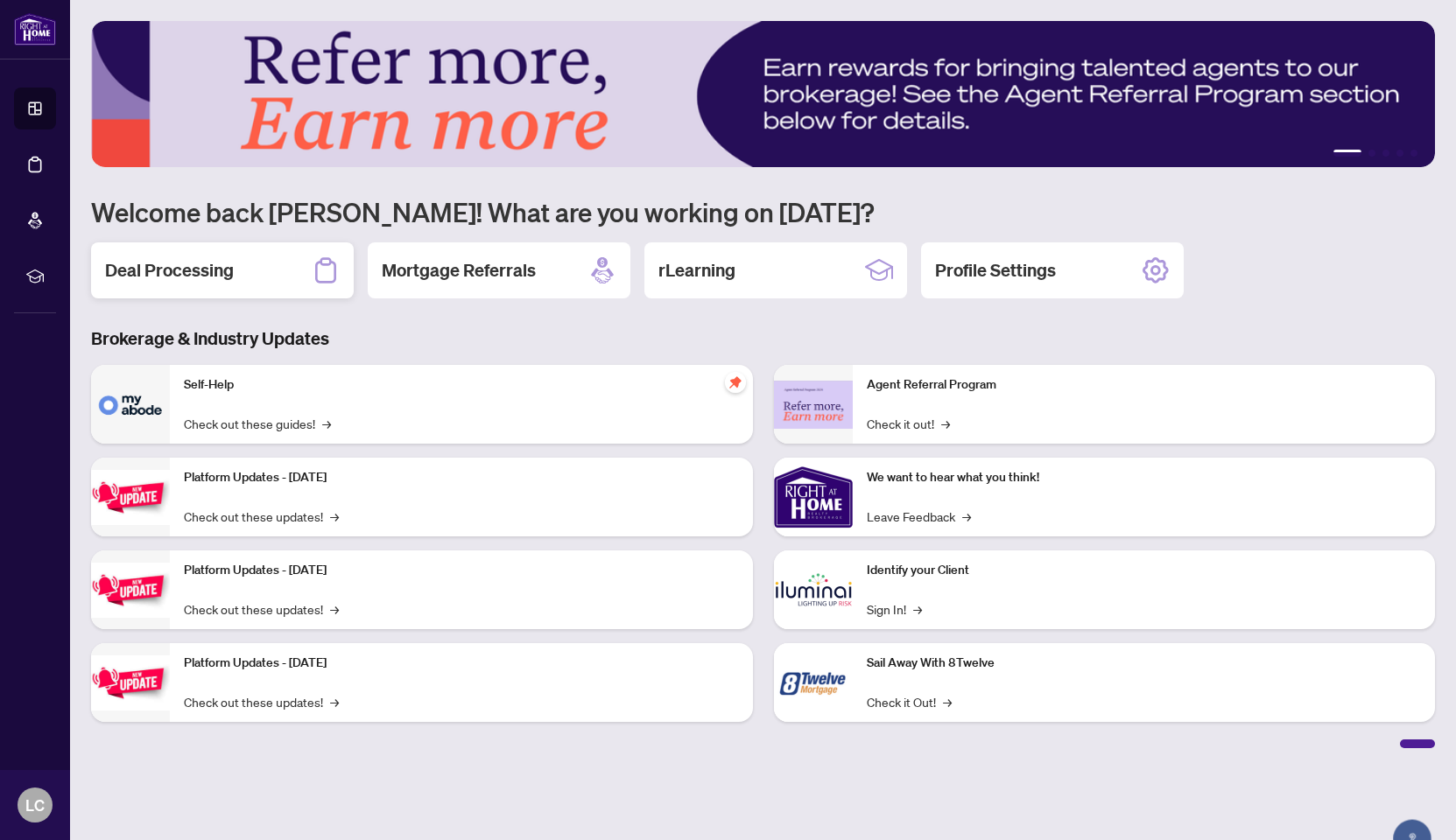  I want to click on img: Platform Updates - June 23, 2025, so click(130, 682).